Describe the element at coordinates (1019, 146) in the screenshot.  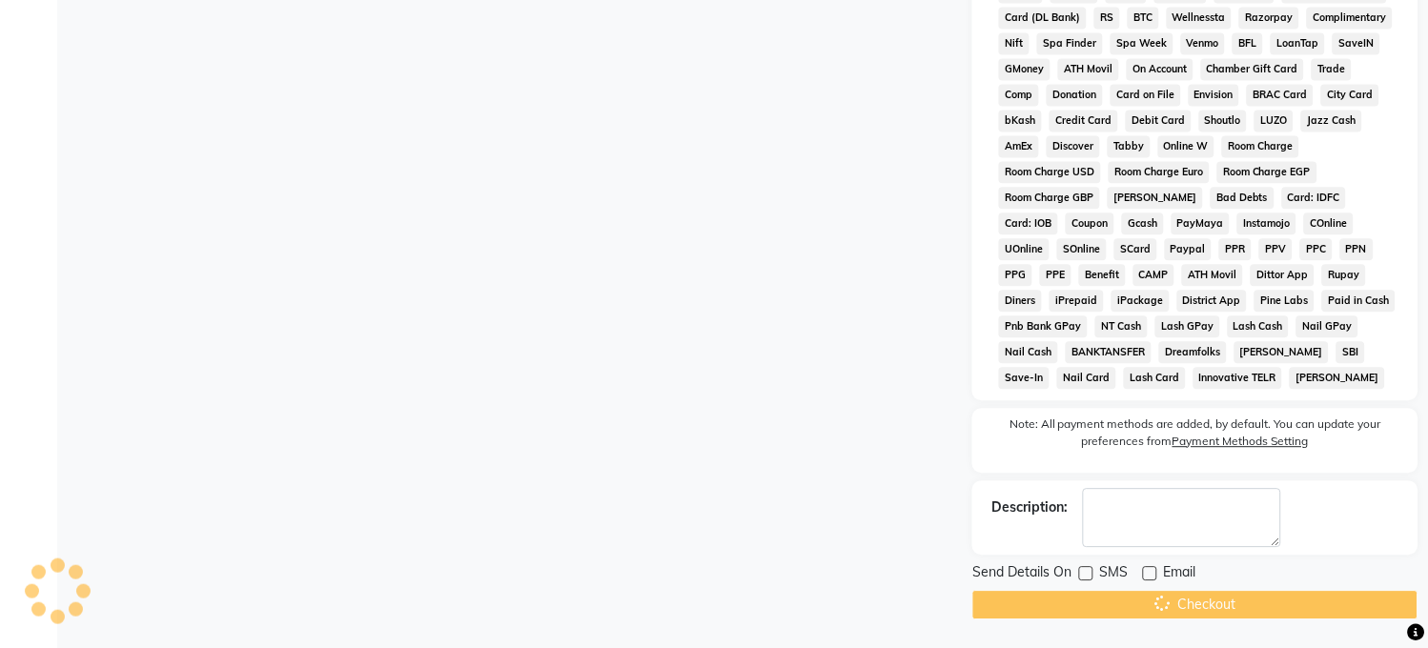
I see `span: AmEx` at that location.